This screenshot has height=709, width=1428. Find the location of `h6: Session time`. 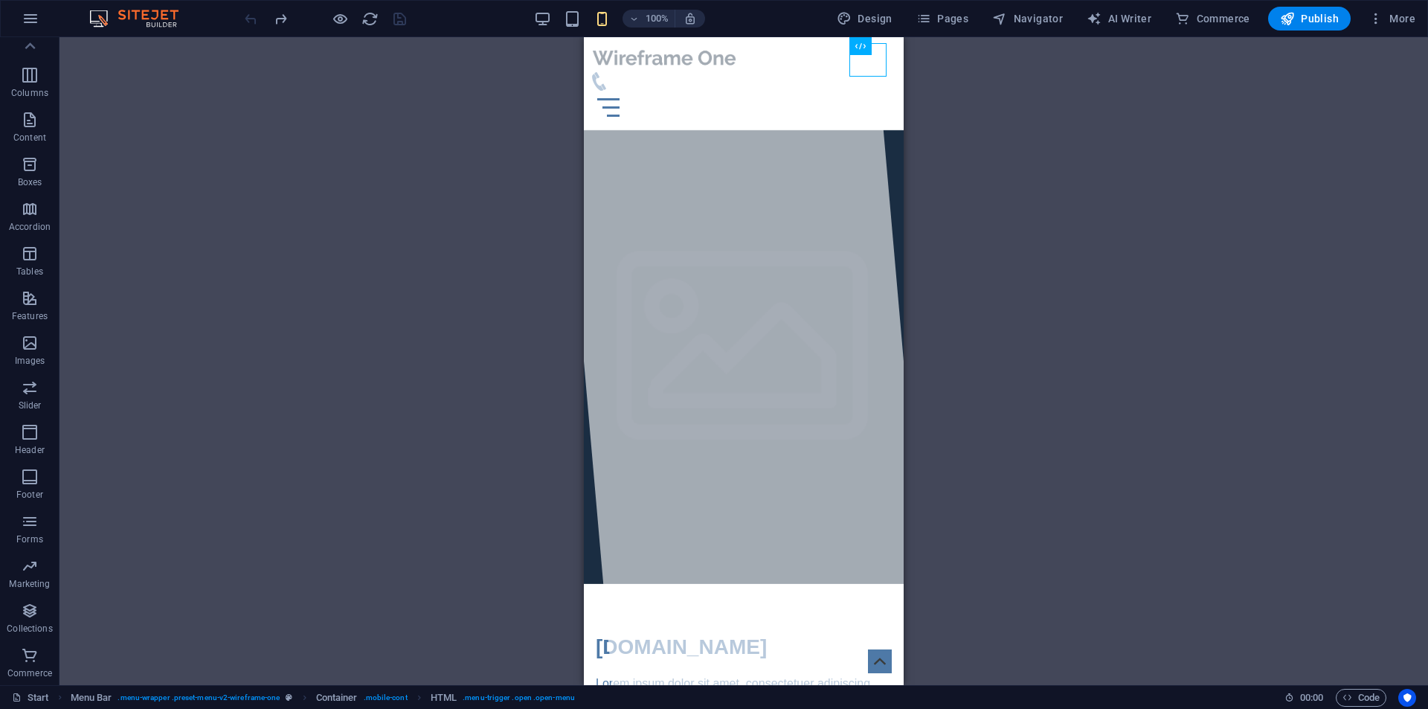

h6: Session time is located at coordinates (1303, 697).